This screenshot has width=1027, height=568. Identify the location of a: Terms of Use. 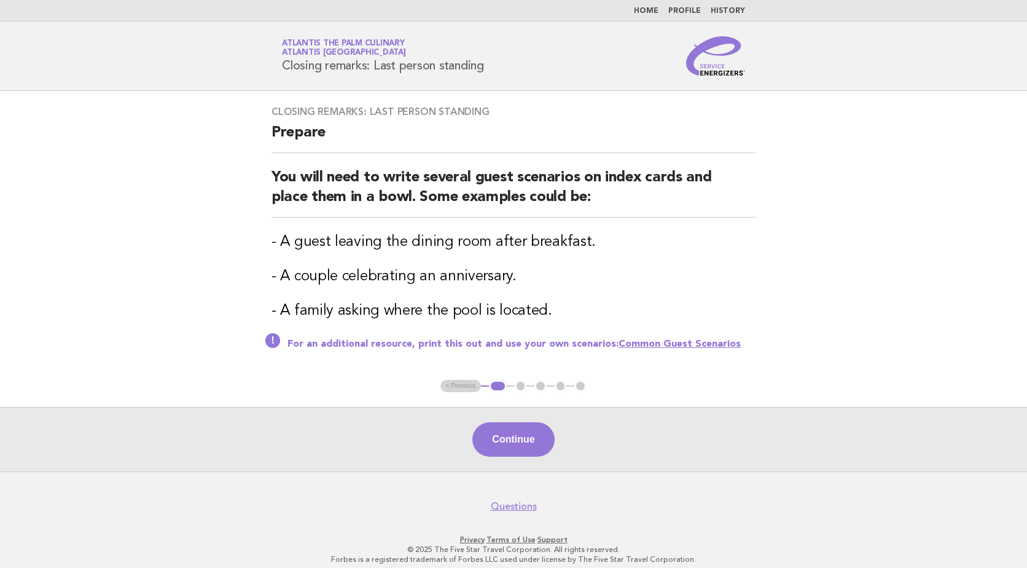
(511, 539).